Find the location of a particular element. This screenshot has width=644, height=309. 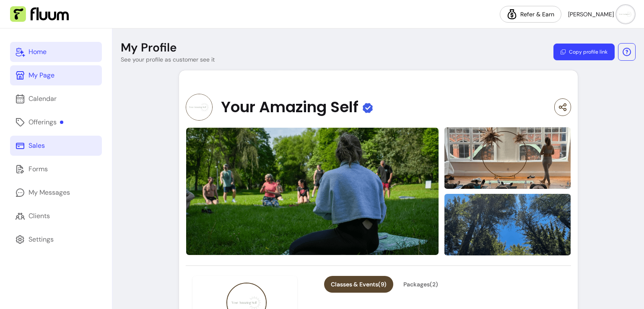

div: Settings is located at coordinates (41, 240).